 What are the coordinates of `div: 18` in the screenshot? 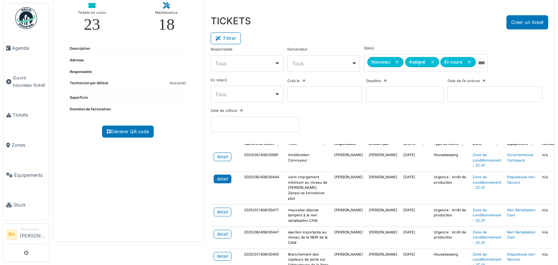 It's located at (166, 24).